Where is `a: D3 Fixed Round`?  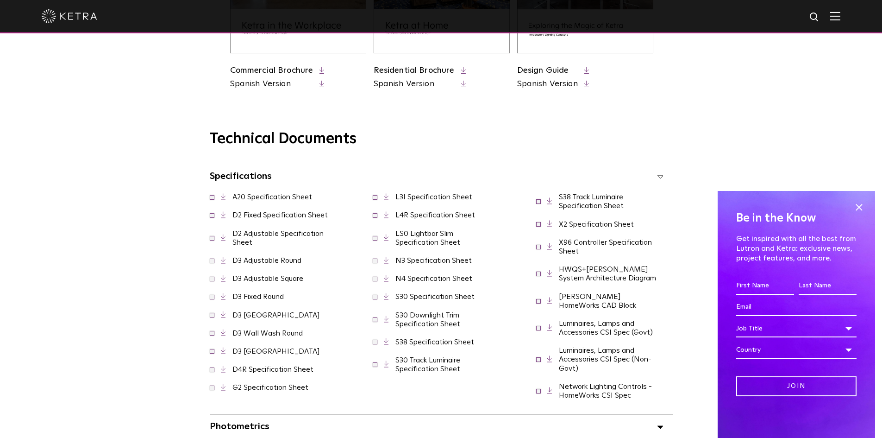 a: D3 Fixed Round is located at coordinates (258, 296).